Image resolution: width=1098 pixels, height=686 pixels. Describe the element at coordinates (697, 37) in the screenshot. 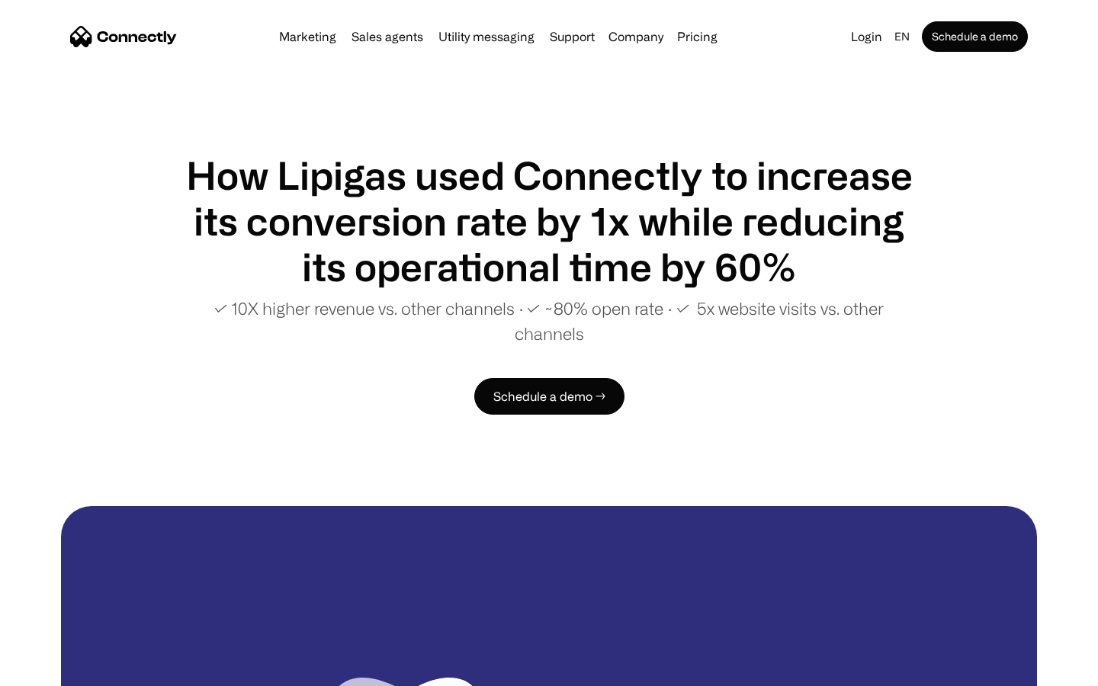

I see `a: Pricing` at that location.